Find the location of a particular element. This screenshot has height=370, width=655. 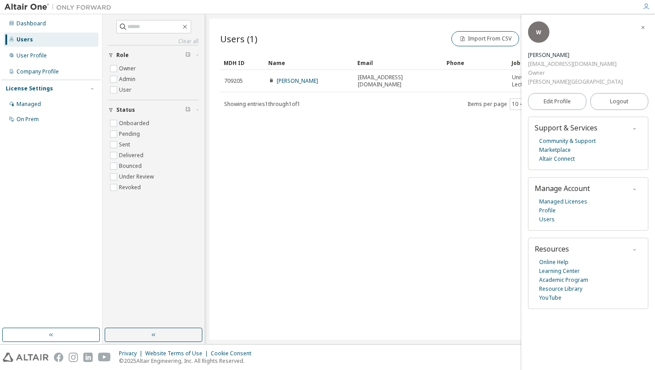

label: User is located at coordinates (126, 90).